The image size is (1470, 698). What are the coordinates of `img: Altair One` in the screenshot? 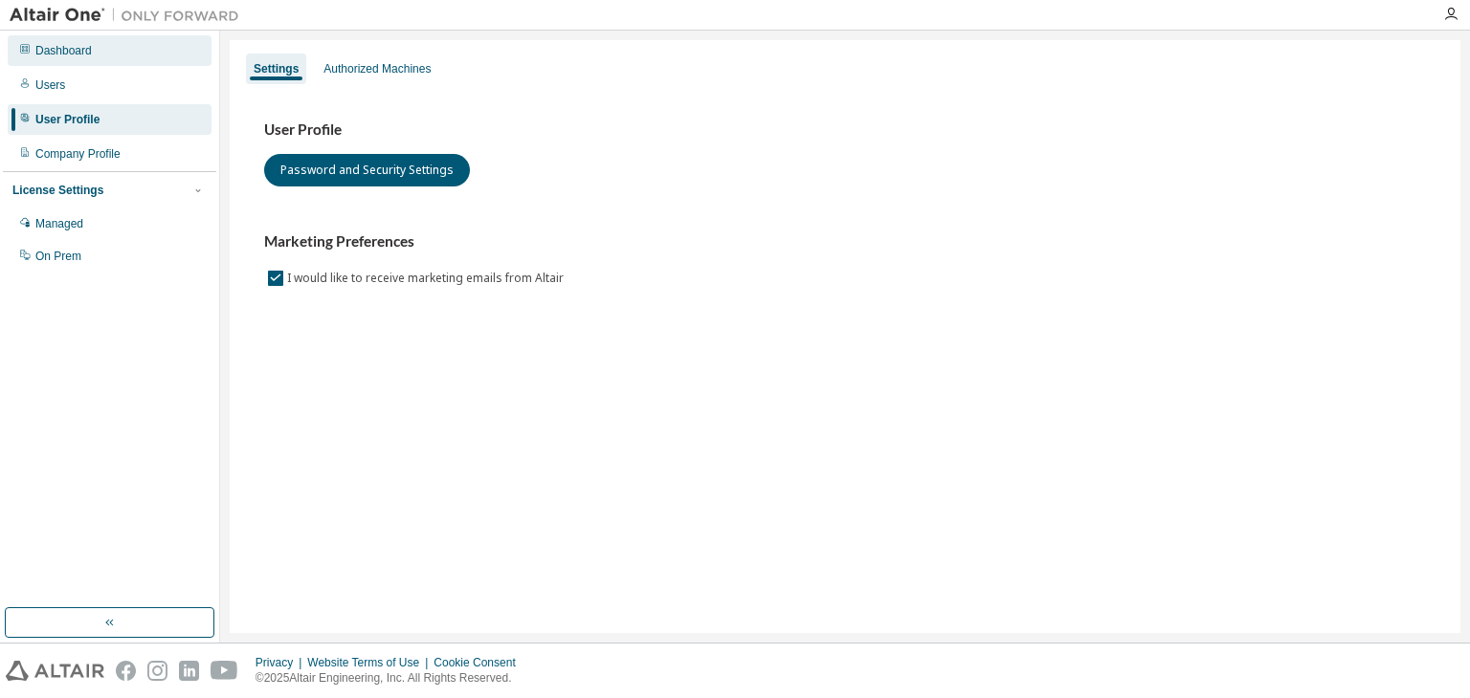 It's located at (129, 15).